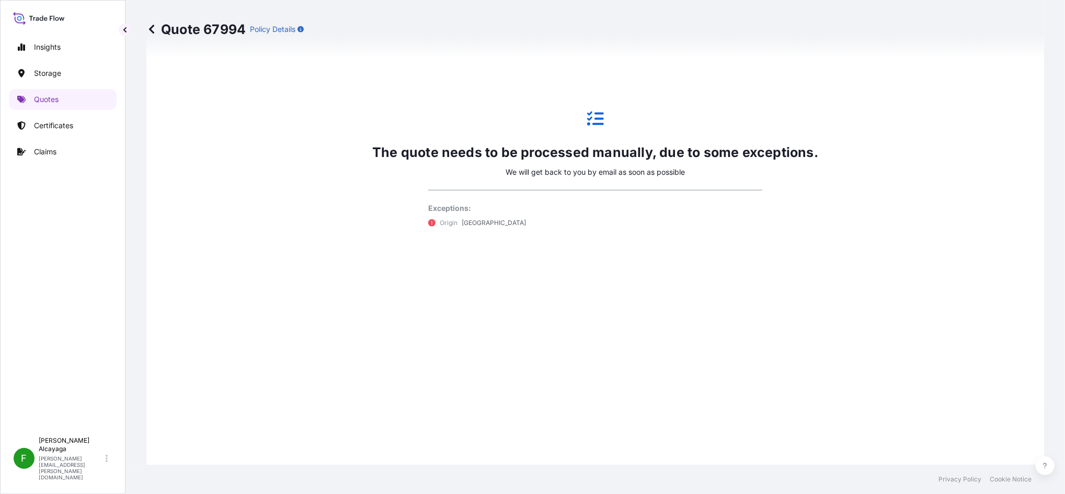 The image size is (1065, 494). Describe the element at coordinates (449, 223) in the screenshot. I see `p: Origin` at that location.